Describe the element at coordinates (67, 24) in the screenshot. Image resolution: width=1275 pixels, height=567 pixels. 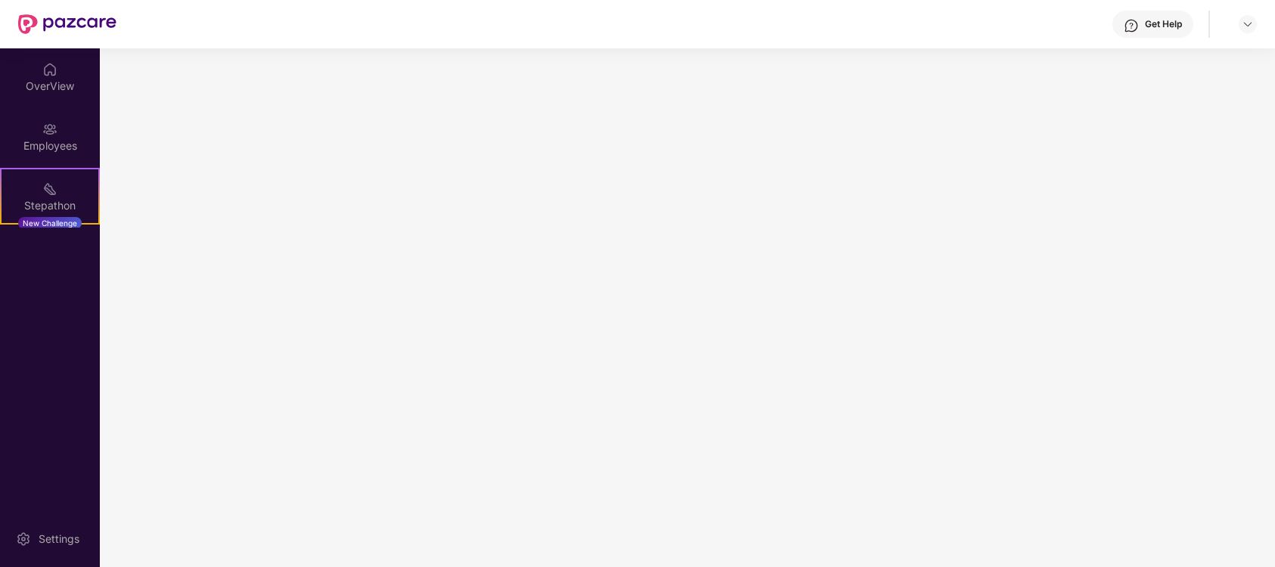
I see `img: New Pazcare Logo` at that location.